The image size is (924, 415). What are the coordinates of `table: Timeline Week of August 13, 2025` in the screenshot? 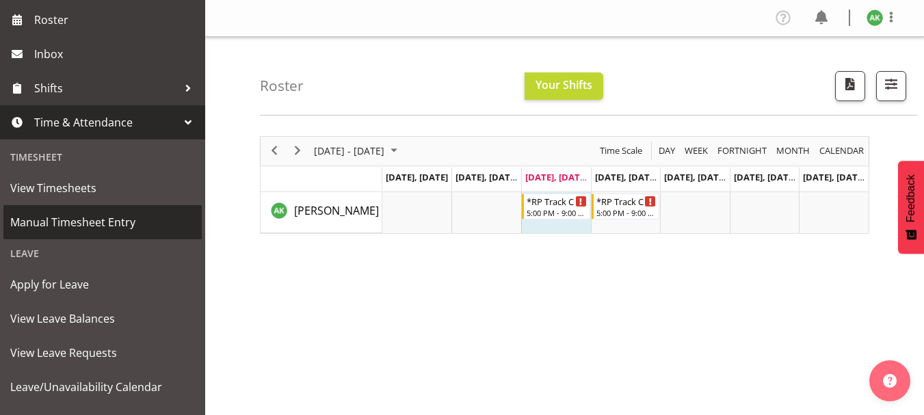 It's located at (625, 213).